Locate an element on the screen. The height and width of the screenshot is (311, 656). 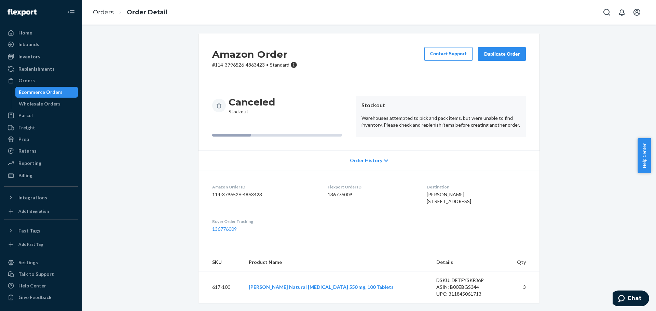
div: Prep is located at coordinates (24, 139).